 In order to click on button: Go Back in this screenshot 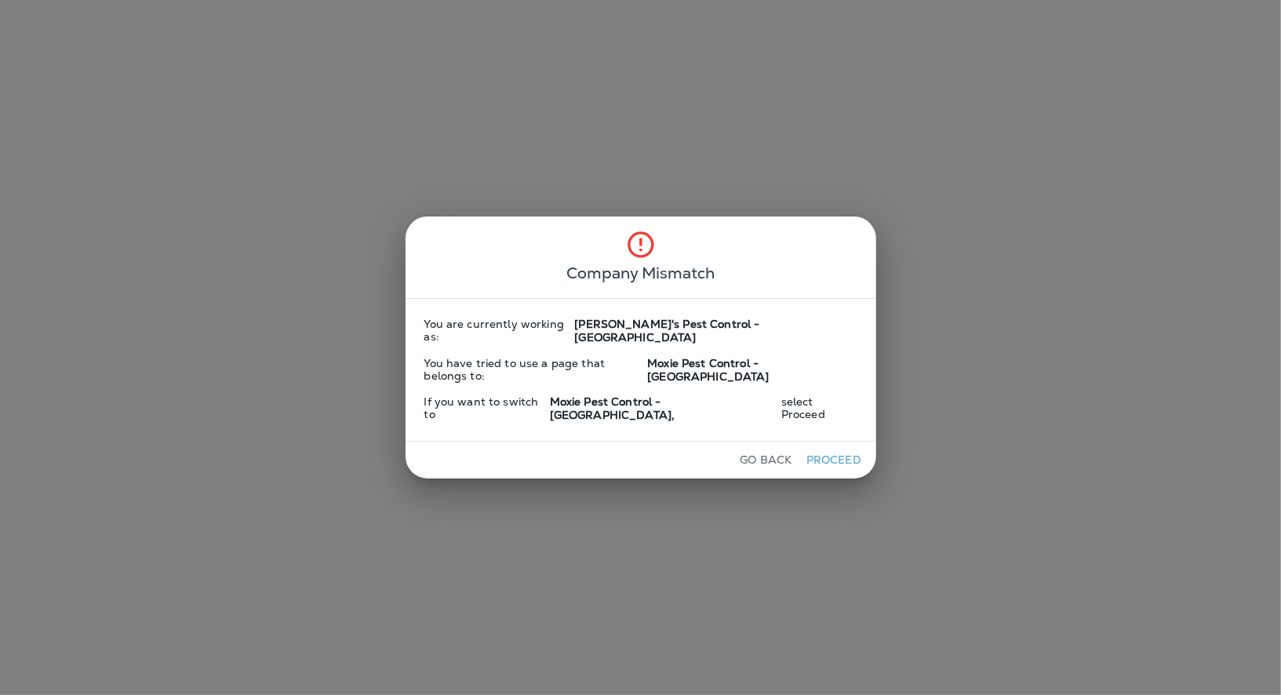, I will do `click(767, 460)`.